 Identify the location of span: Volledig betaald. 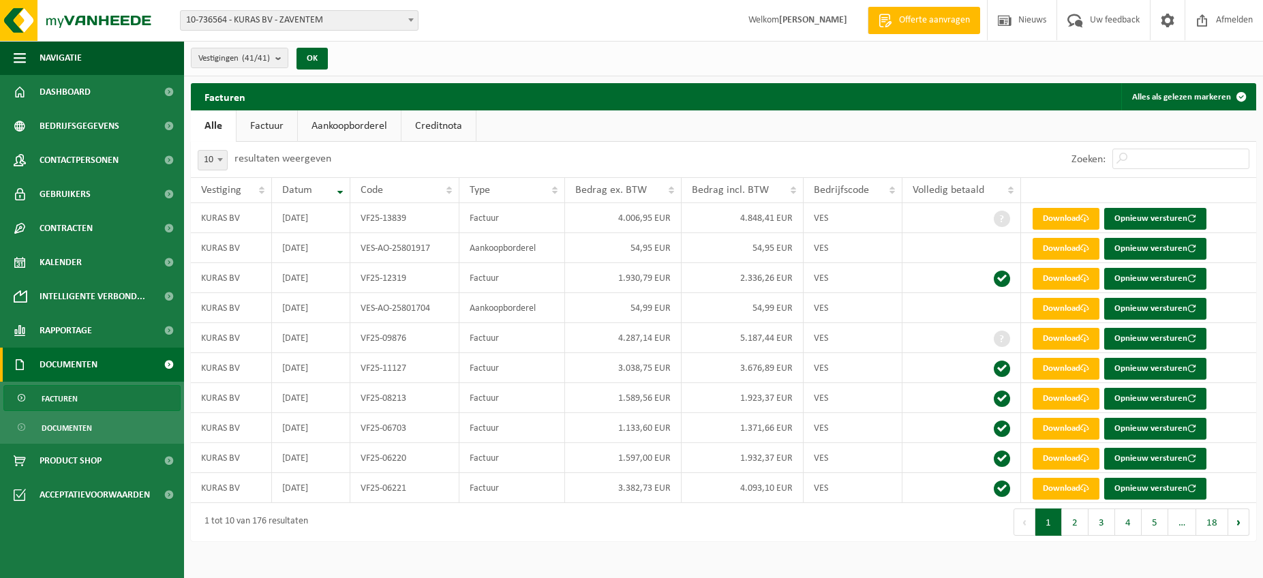
(948, 190).